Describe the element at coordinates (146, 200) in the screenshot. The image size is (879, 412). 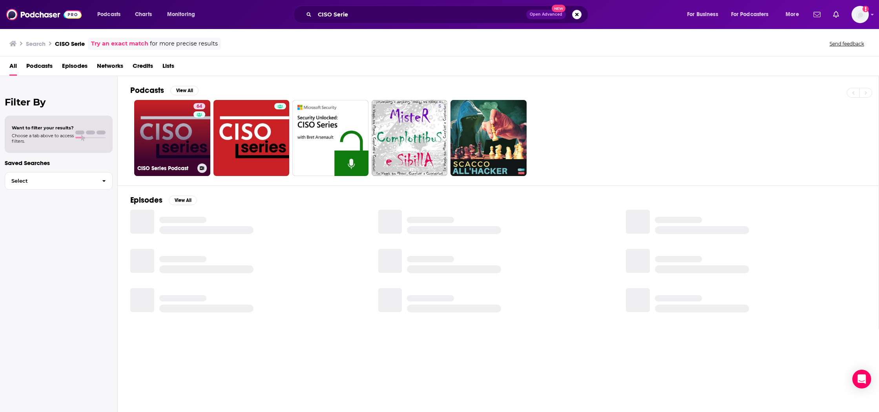
I see `h2: Episodes` at that location.